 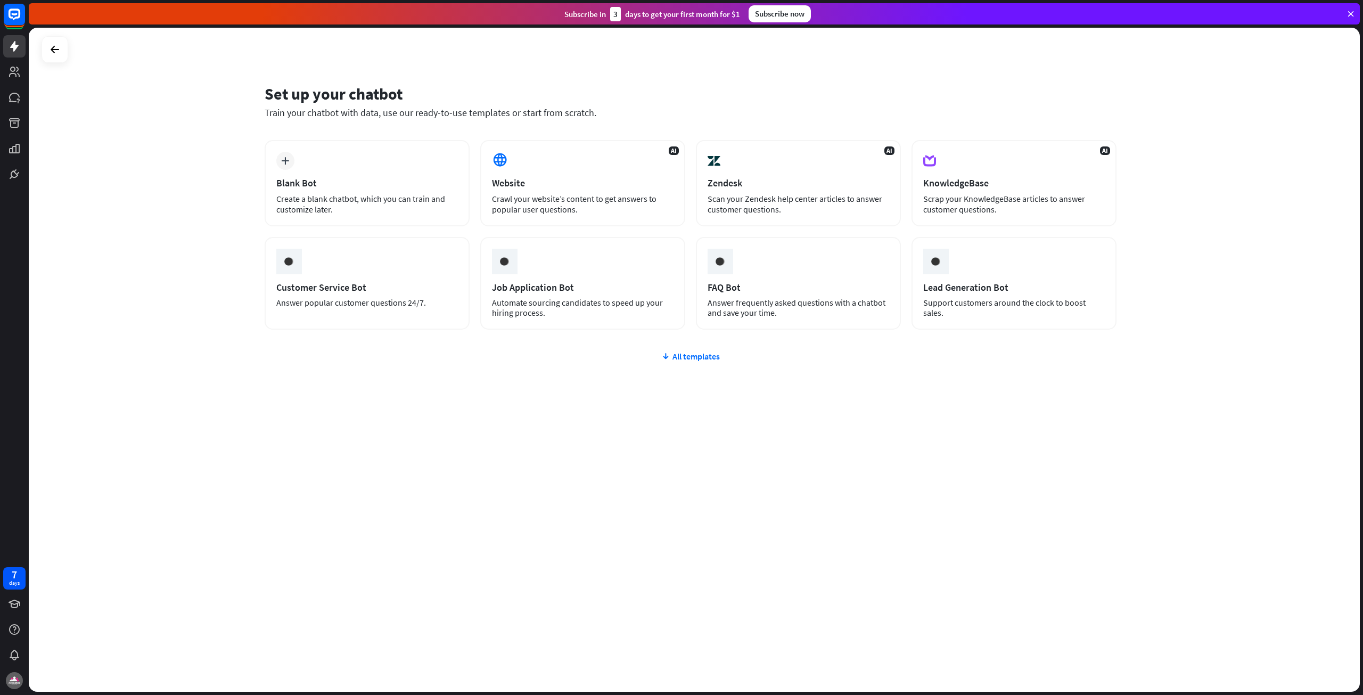 What do you see at coordinates (652, 14) in the screenshot?
I see `div: Subscribe in days to get your first month for $1` at bounding box center [652, 14].